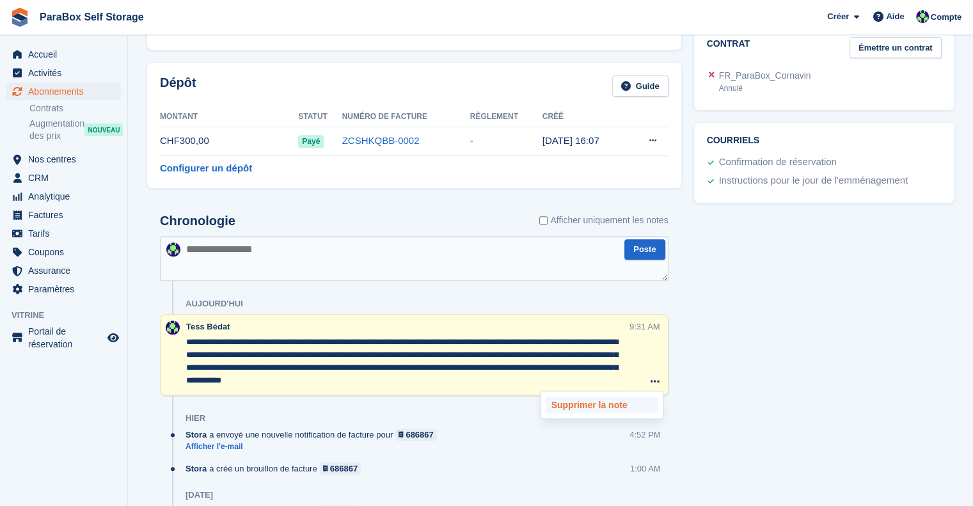  I want to click on a: Afficher l'e-mail, so click(314, 447).